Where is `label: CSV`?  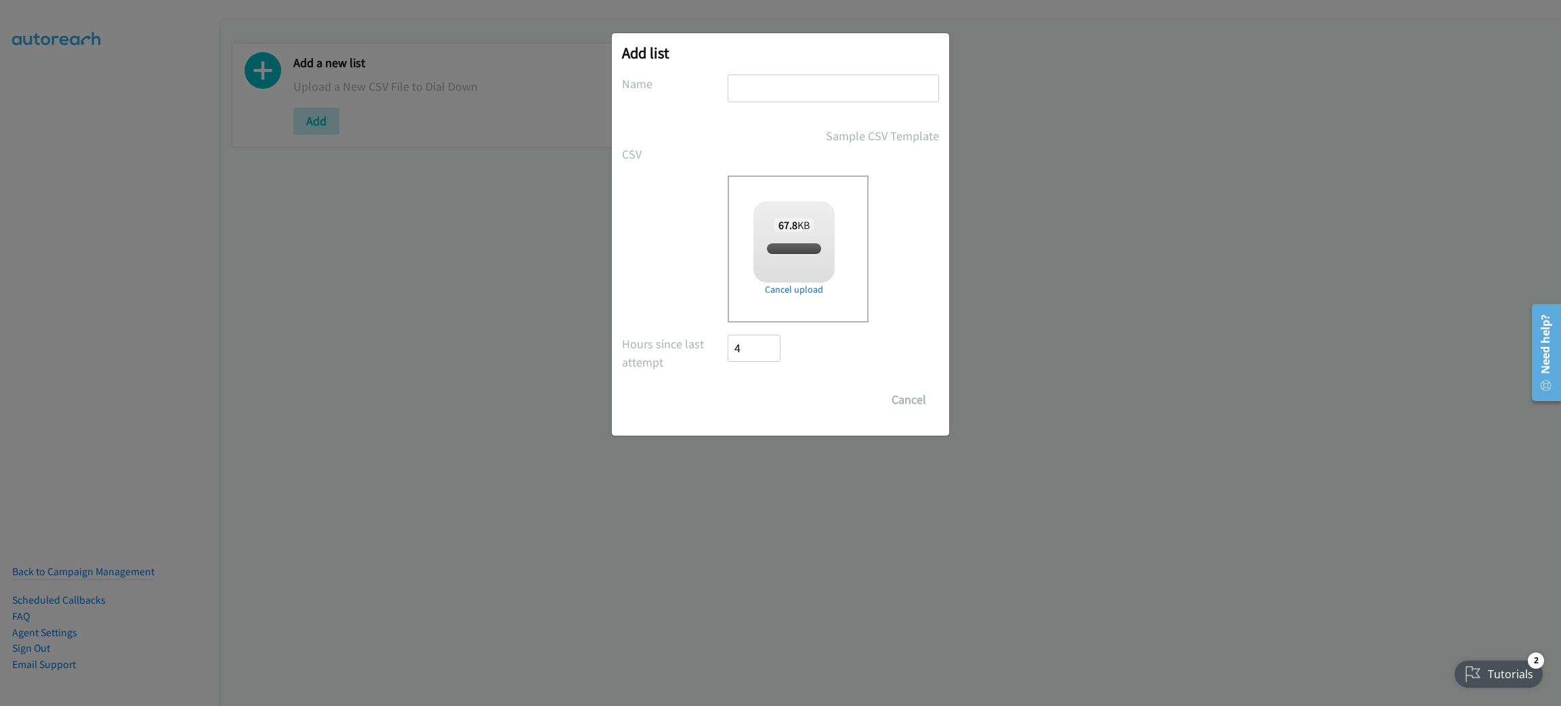 label: CSV is located at coordinates (675, 154).